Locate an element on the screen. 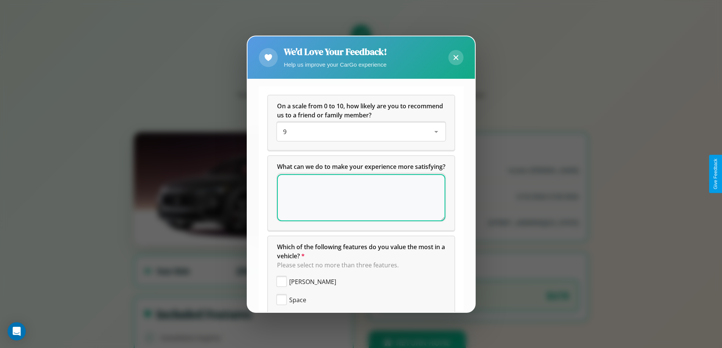 This screenshot has width=722, height=348. h5: On a scale from 0 to 10, how likely are you to recommend us to a friend or family member? is located at coordinates (361, 111).